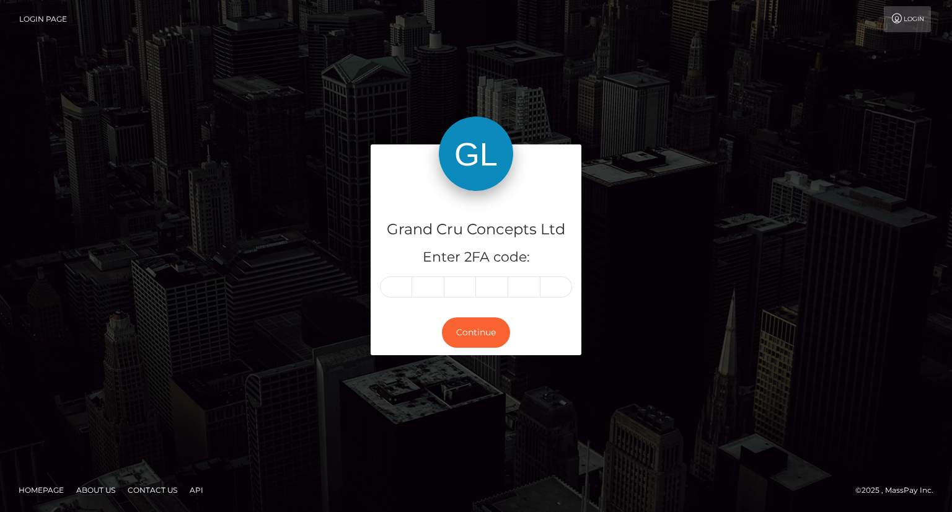  Describe the element at coordinates (43, 19) in the screenshot. I see `a: Login Page` at that location.